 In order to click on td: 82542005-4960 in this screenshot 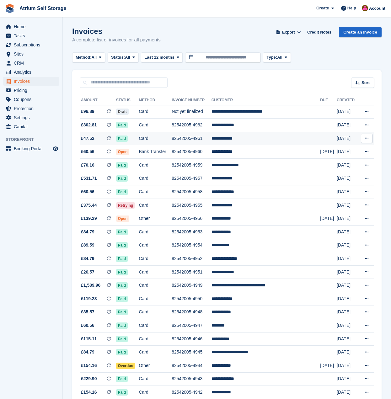, I will do `click(191, 152)`.